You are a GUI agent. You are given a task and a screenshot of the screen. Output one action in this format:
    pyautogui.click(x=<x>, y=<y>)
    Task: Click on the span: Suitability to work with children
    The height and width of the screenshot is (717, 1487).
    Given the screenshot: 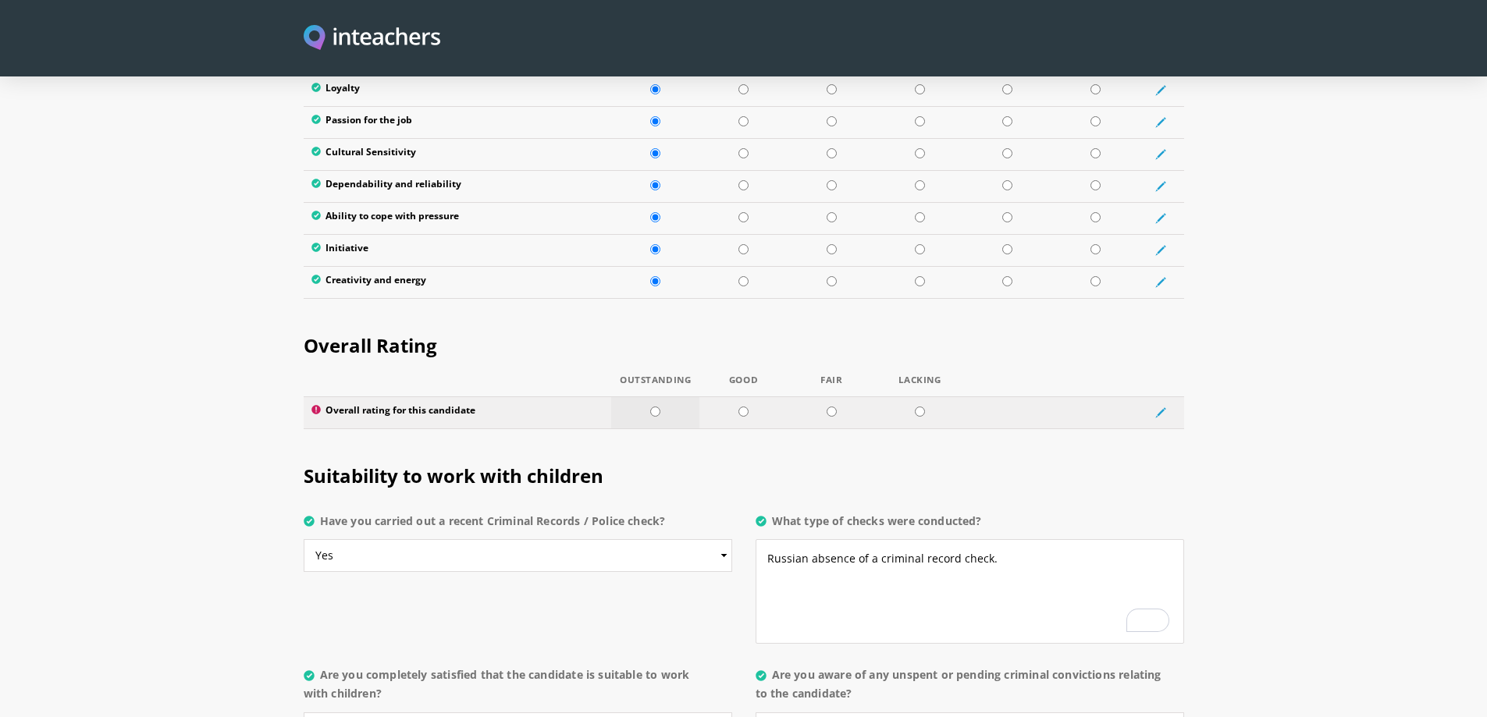 What is the action you would take?
    pyautogui.click(x=453, y=475)
    